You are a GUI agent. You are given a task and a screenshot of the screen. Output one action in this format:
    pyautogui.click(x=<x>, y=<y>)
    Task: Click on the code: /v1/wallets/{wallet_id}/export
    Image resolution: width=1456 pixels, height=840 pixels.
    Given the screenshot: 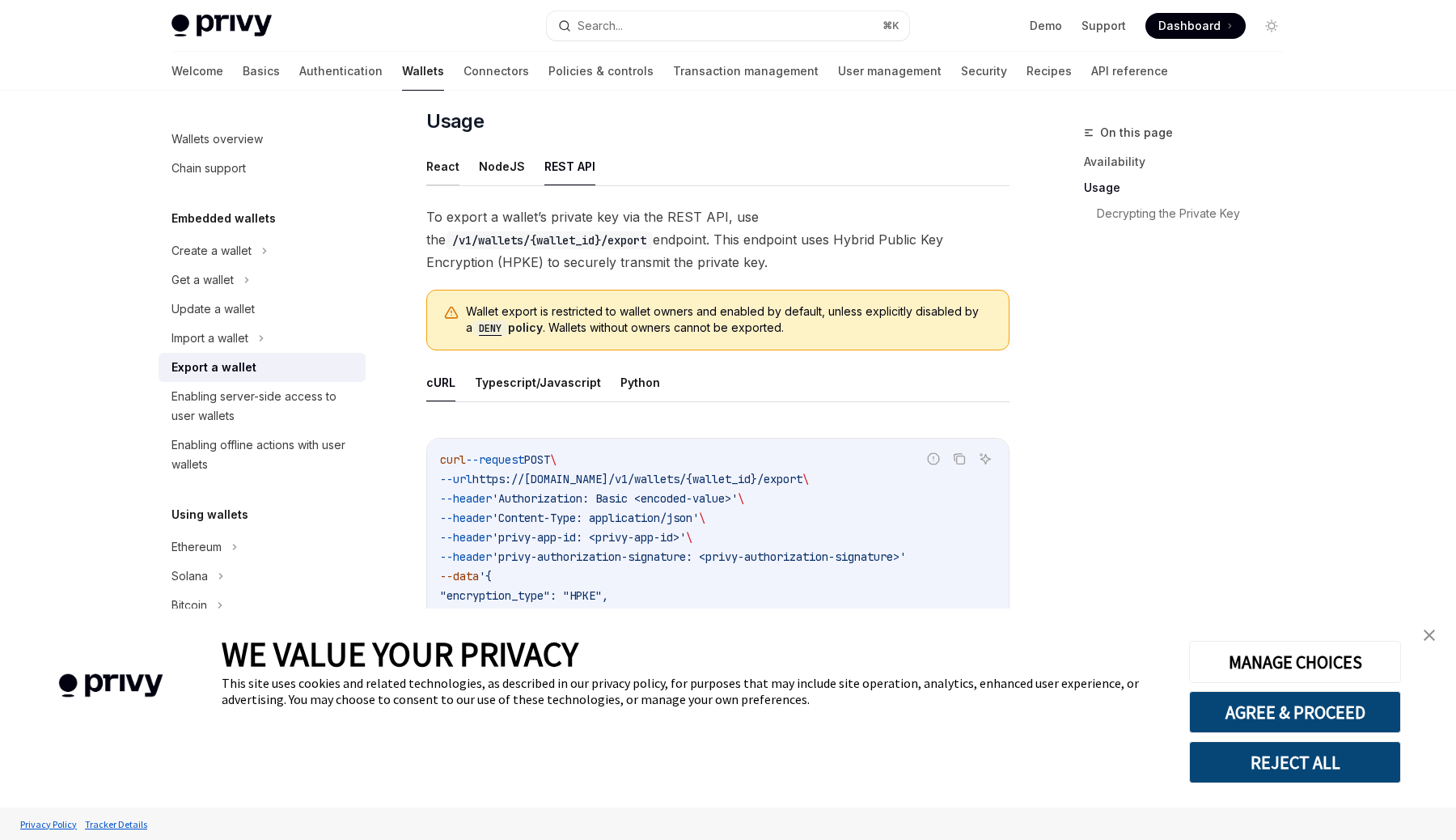 What is the action you would take?
    pyautogui.click(x=549, y=240)
    